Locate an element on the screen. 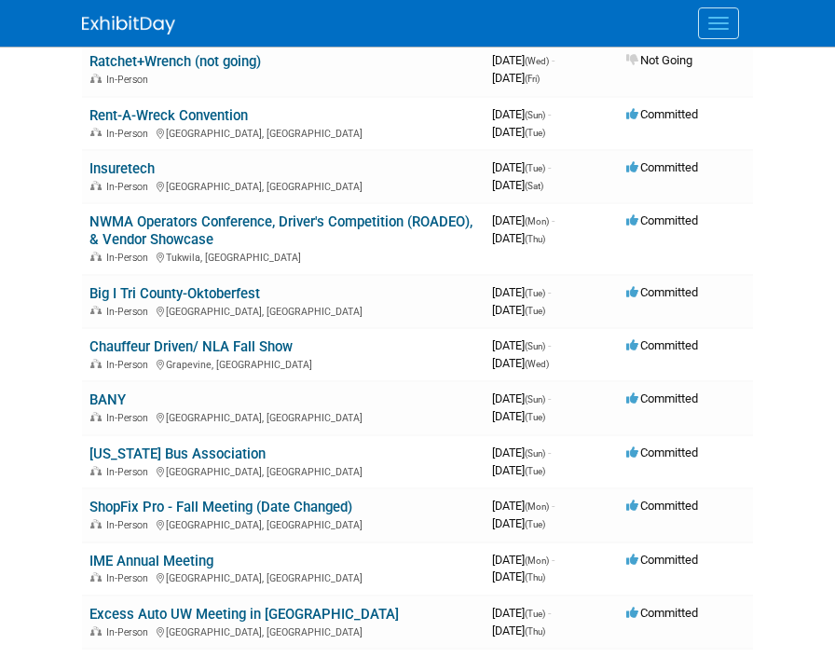 The width and height of the screenshot is (835, 658). a: Insuretech is located at coordinates (122, 169).